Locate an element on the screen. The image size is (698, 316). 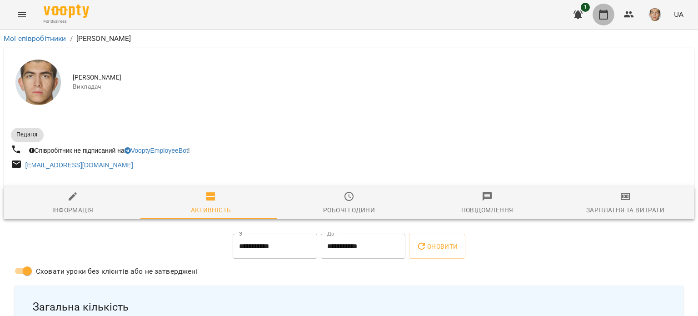
span: Викладач is located at coordinates (380, 87).